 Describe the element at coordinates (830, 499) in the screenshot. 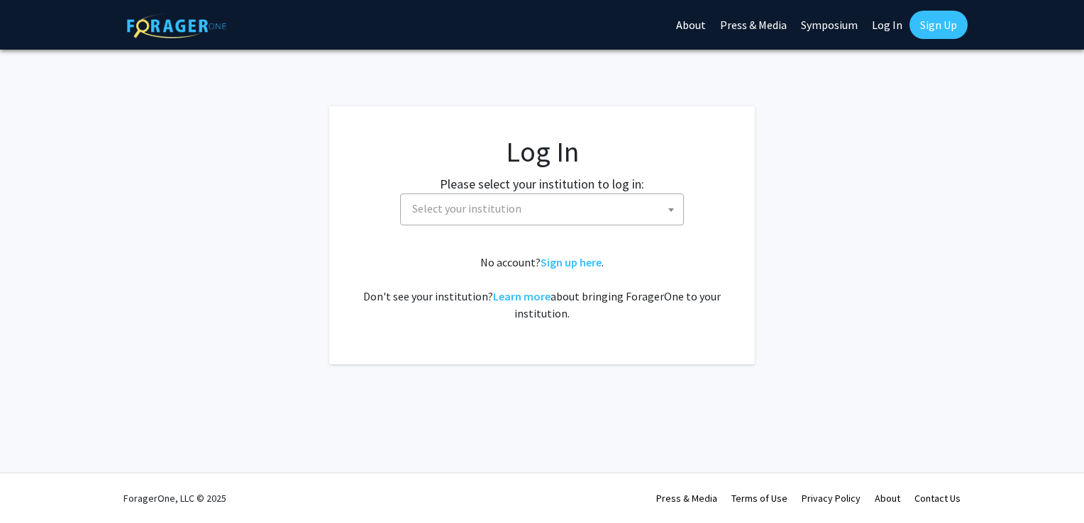

I see `a: Privacy Policy` at that location.